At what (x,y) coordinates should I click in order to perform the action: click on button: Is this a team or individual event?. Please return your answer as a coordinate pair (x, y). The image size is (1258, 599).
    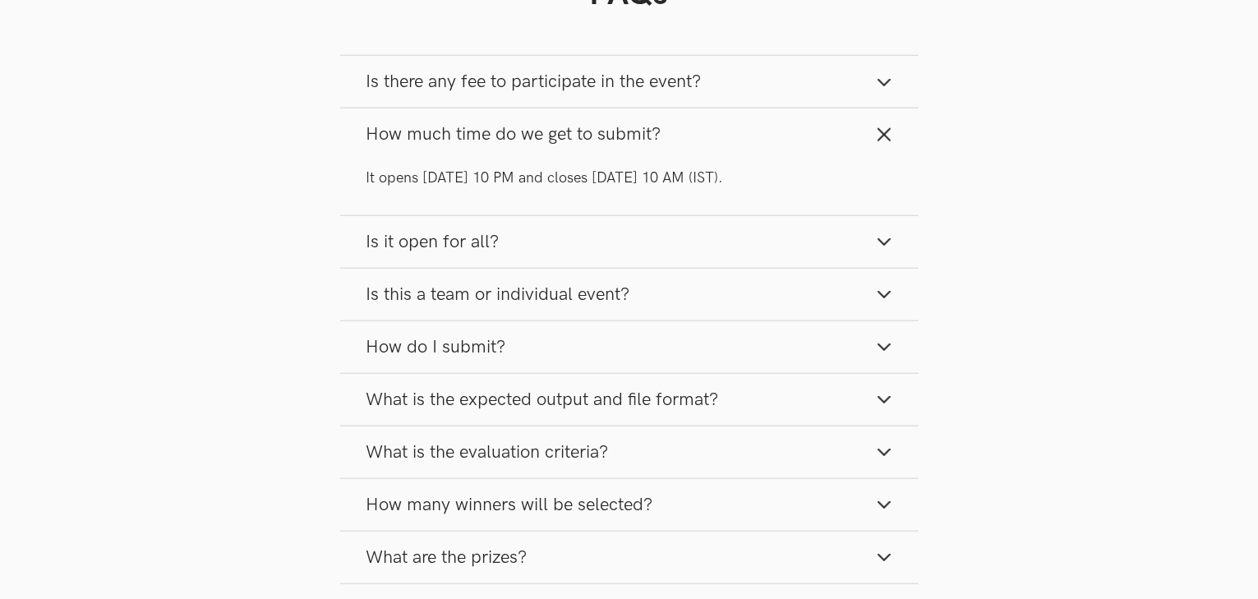
    Looking at the image, I should click on (629, 294).